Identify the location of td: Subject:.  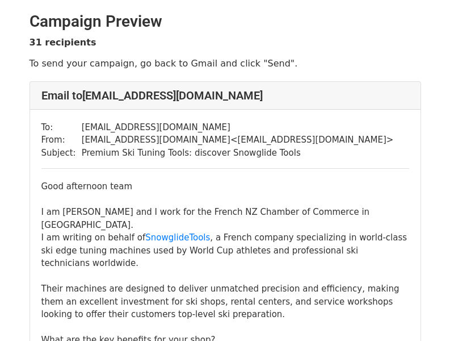
(61, 153).